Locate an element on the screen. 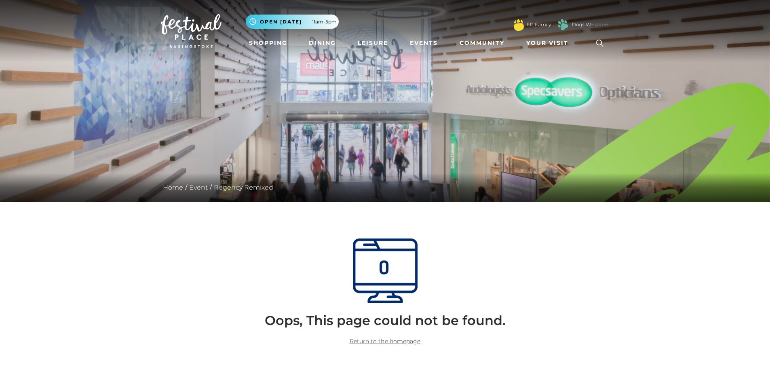 The image size is (770, 382). a: Shopping is located at coordinates (268, 43).